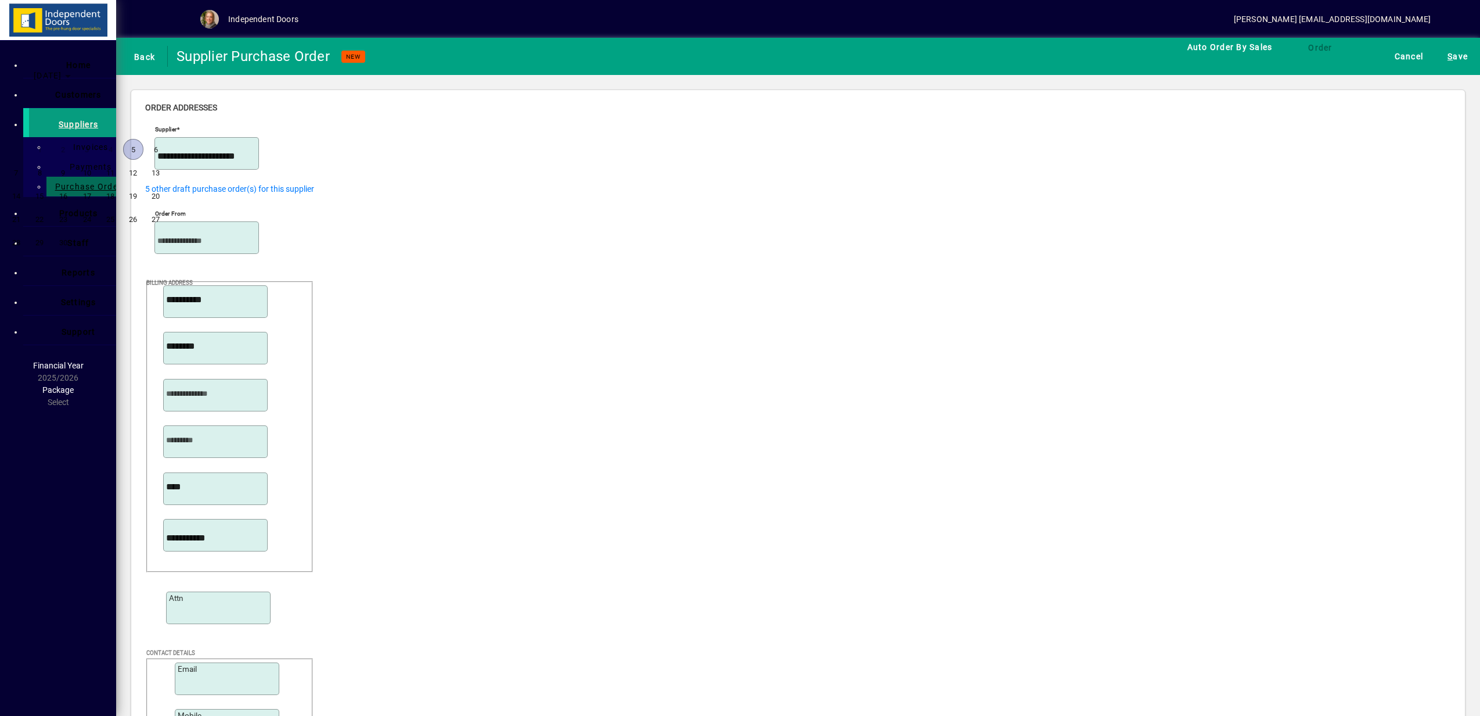  Describe the element at coordinates (39, 242) in the screenshot. I see `button: Mon Sep 29 2025` at that location.